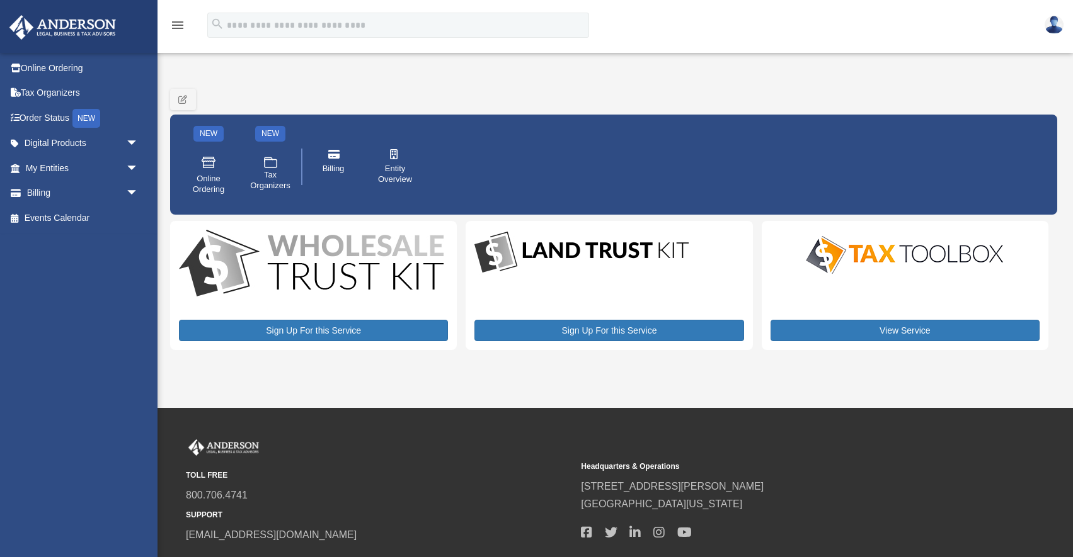  Describe the element at coordinates (80, 144) in the screenshot. I see `a: Digital Productsarrow_drop_down` at that location.